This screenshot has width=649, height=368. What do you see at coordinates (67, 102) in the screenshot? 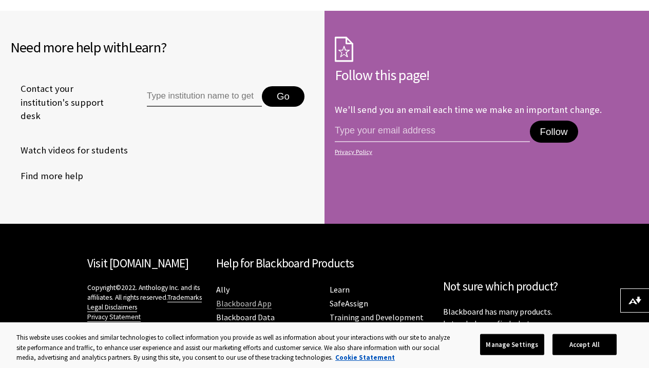
I see `span: Contact your institution's support desk` at bounding box center [67, 102].